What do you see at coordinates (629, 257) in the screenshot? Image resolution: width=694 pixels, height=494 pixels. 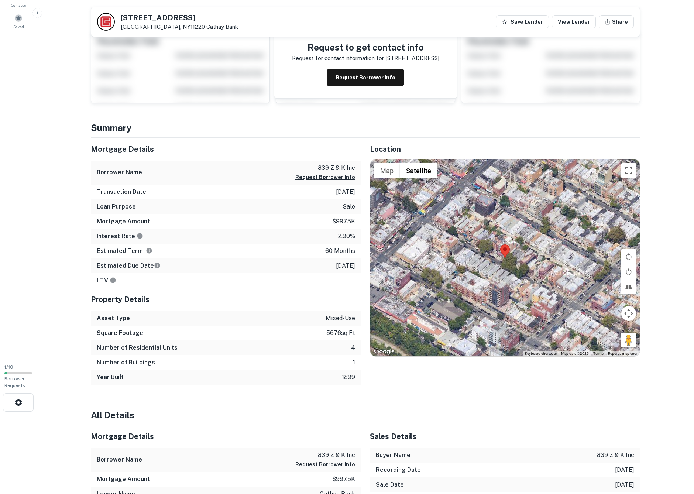 I see `button: Rotate map clockwise` at bounding box center [629, 257].